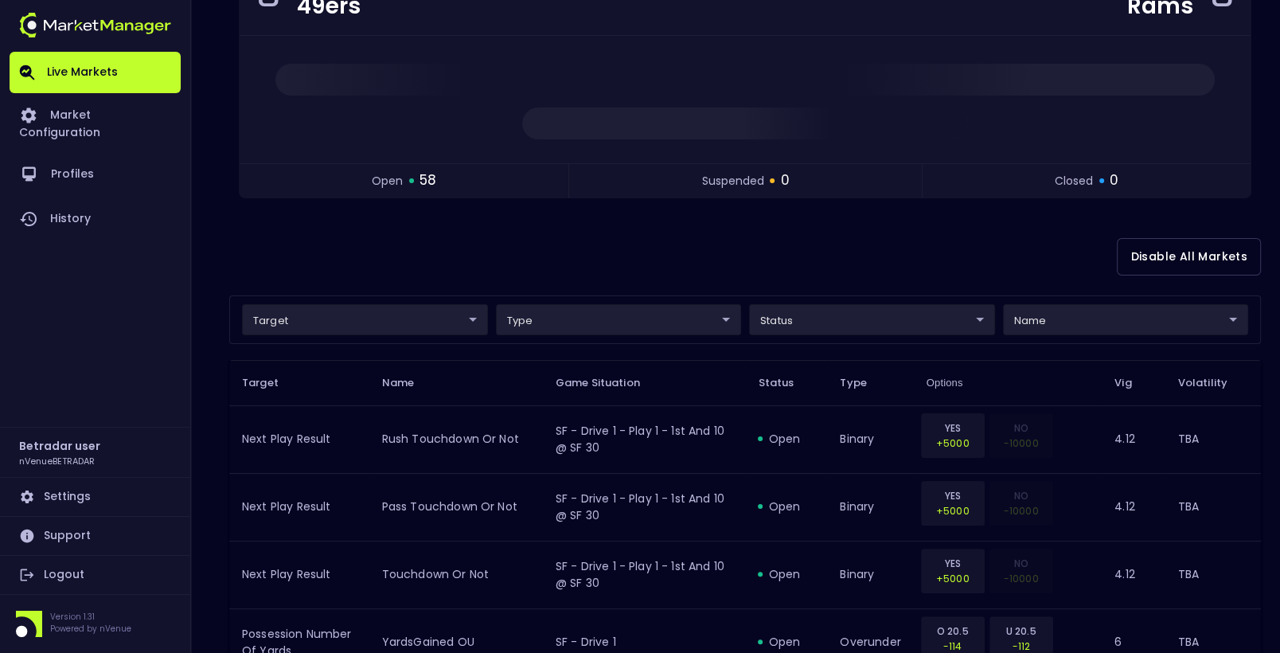 The width and height of the screenshot is (1280, 653). What do you see at coordinates (95, 219) in the screenshot?
I see `a: History` at bounding box center [95, 219].